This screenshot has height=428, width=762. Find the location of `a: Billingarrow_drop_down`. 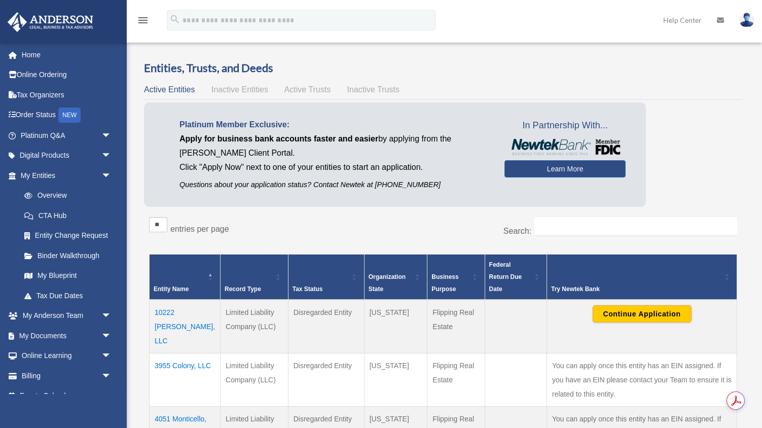

a: Billingarrow_drop_down is located at coordinates (67, 376).